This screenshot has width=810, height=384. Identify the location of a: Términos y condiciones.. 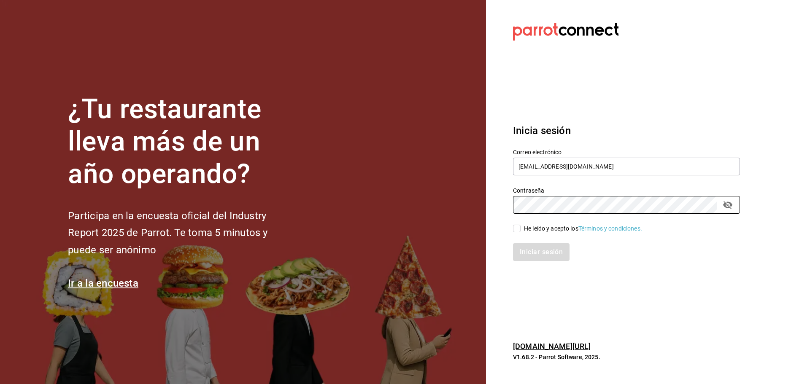
(610, 229).